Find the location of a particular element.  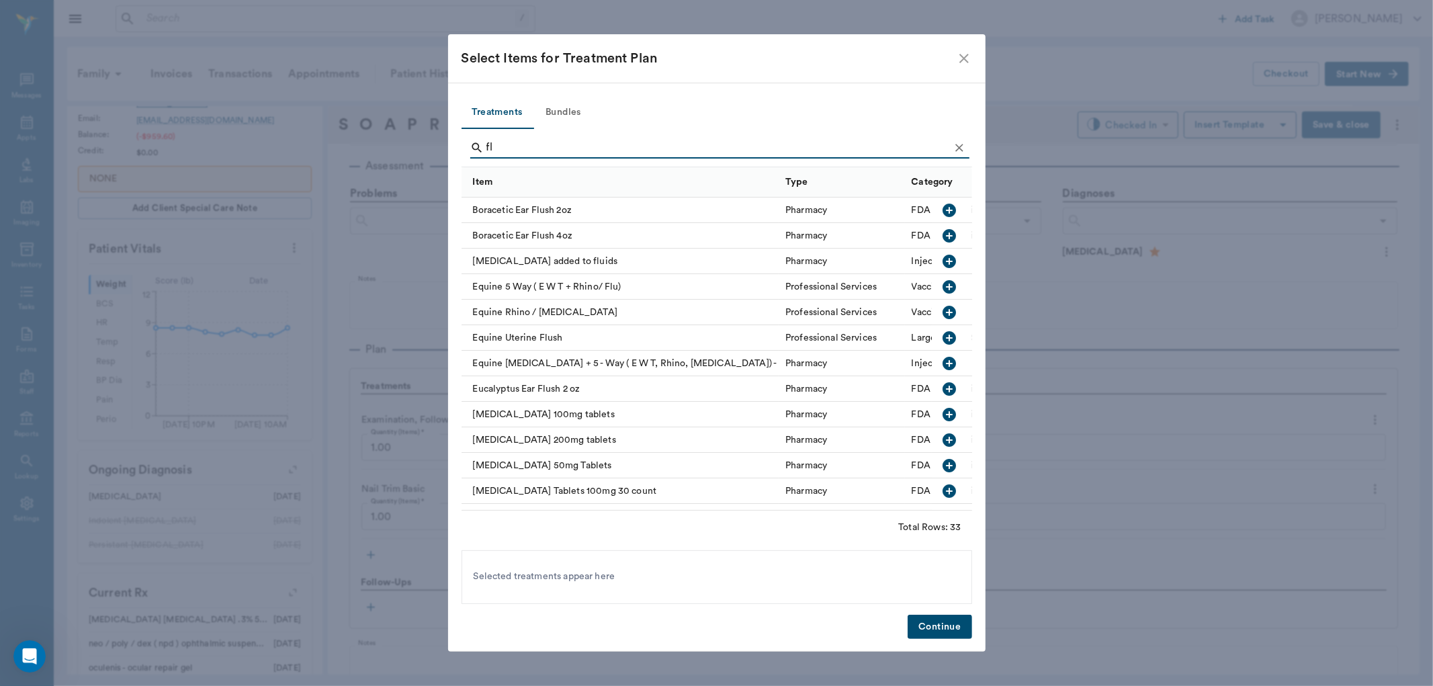

input: Find a treatment is located at coordinates (718, 148).